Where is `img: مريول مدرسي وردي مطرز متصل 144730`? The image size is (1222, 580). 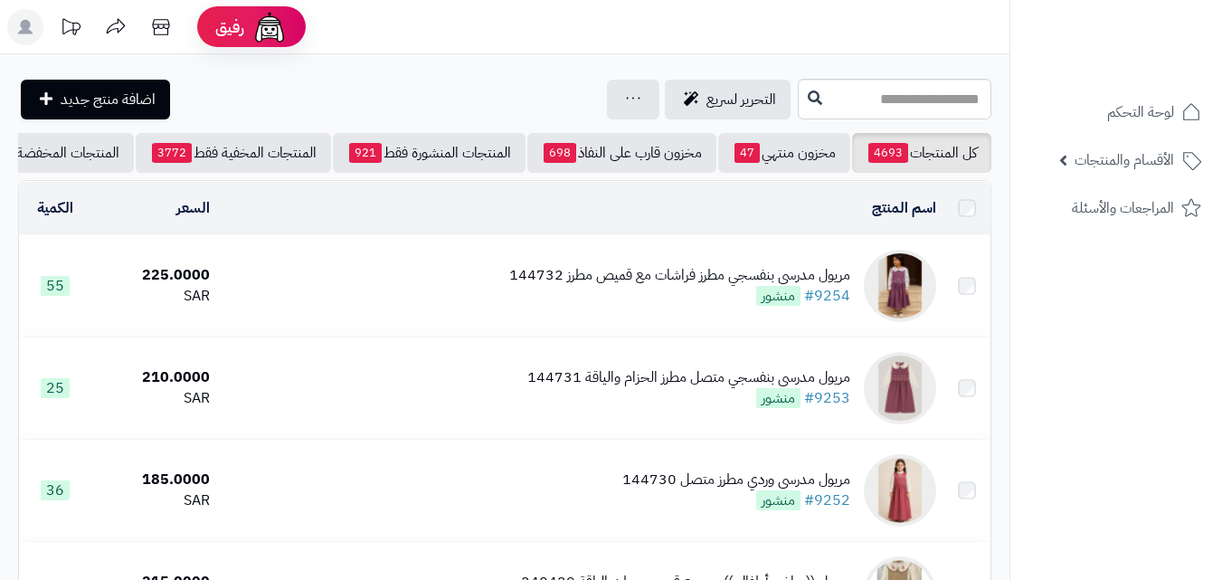 img: مريول مدرسي وردي مطرز متصل 144730 is located at coordinates (900, 490).